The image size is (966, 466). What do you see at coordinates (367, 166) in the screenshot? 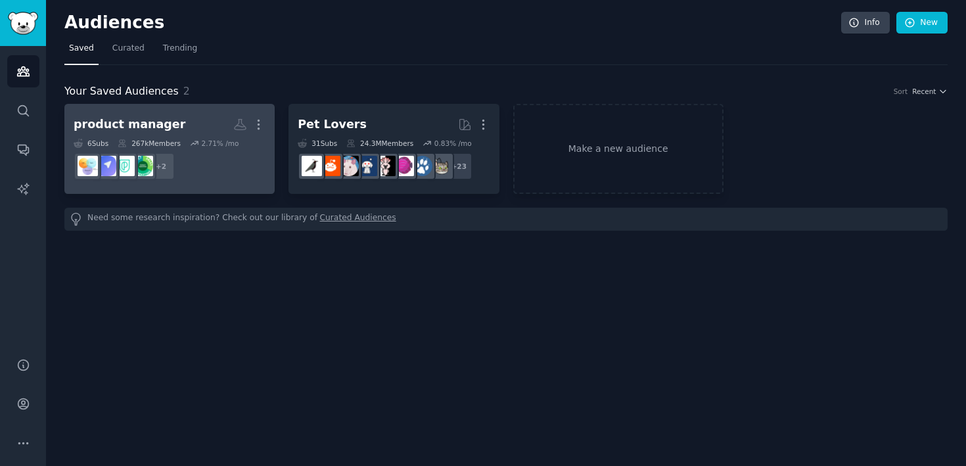
I see `img: dogswithjobs` at bounding box center [367, 166].